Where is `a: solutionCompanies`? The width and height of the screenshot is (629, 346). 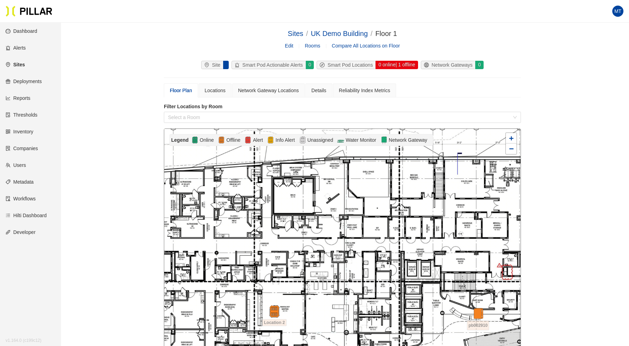 a: solutionCompanies is located at coordinates (22, 148).